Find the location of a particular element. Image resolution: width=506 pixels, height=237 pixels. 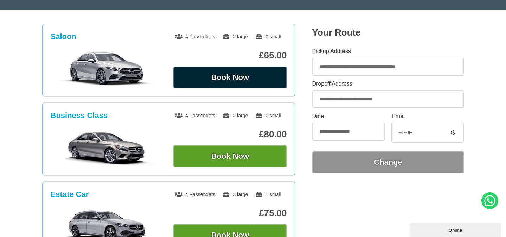

label: Date is located at coordinates (348, 116).